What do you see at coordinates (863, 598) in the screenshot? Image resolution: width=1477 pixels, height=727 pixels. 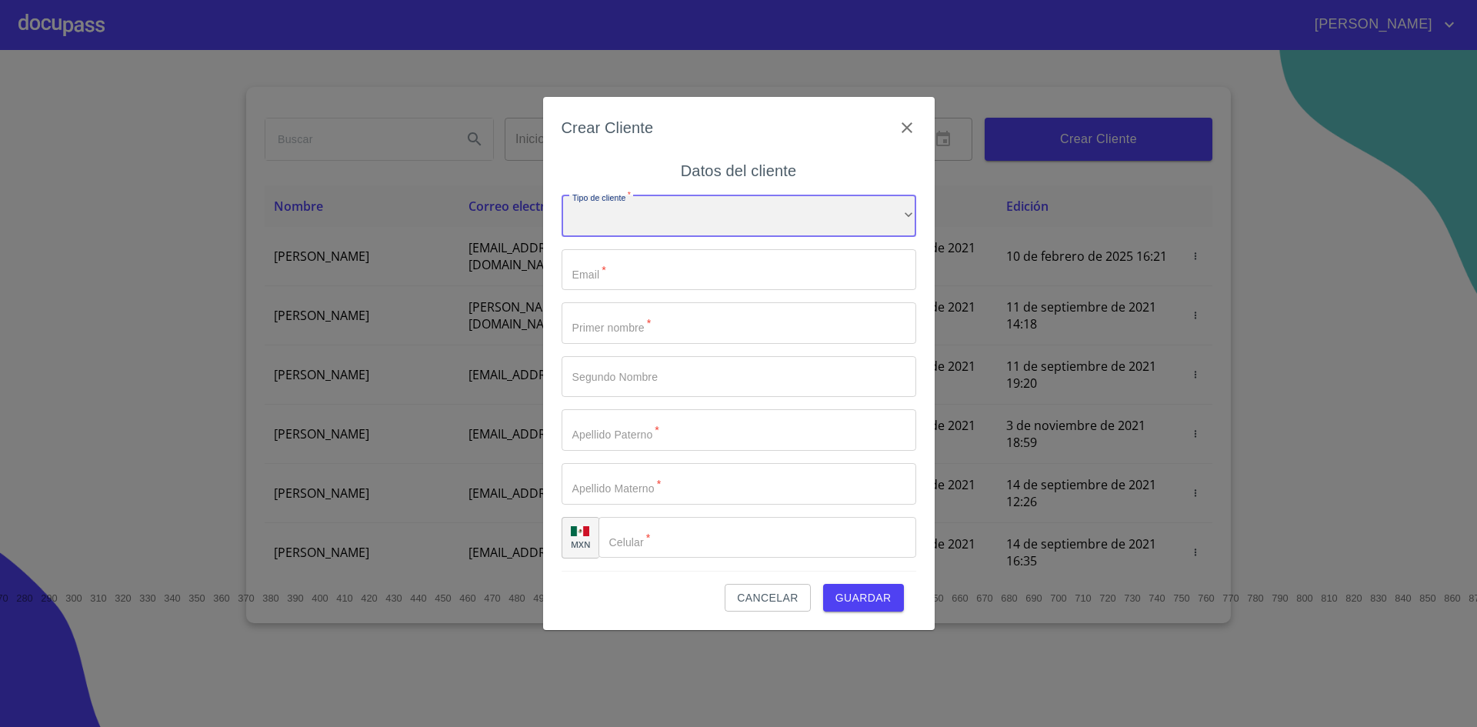 I see `button: Guardar` at bounding box center [863, 598].